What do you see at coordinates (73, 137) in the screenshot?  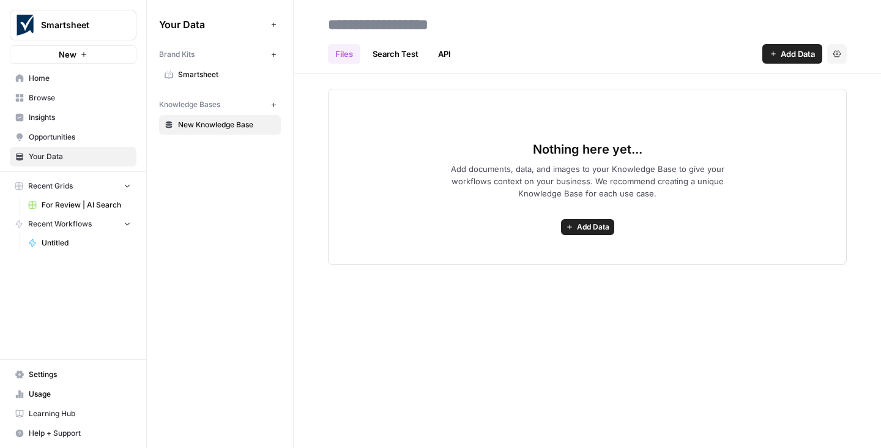 I see `a: Opportunities` at bounding box center [73, 137].